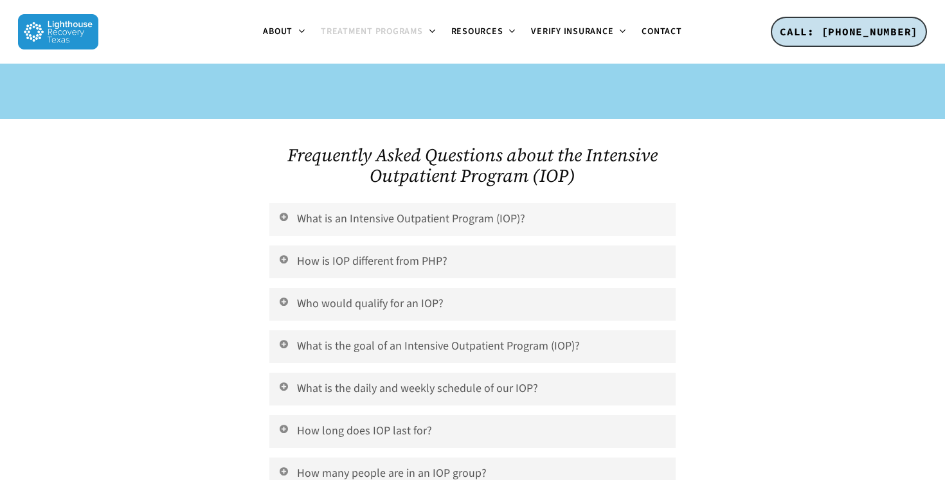  What do you see at coordinates (473, 262) in the screenshot?
I see `a: How is IOP different from PHP?` at bounding box center [473, 262].